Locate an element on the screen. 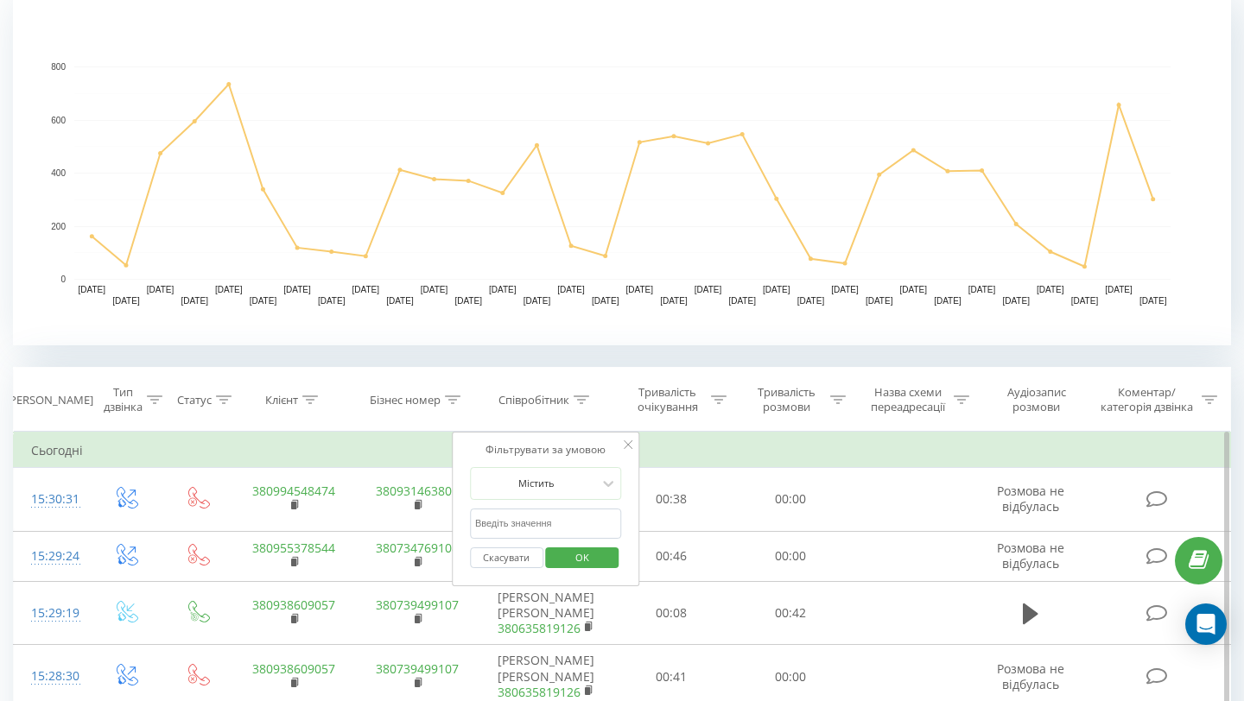 This screenshot has height=701, width=1244. td: 00:08 is located at coordinates (672, 613).